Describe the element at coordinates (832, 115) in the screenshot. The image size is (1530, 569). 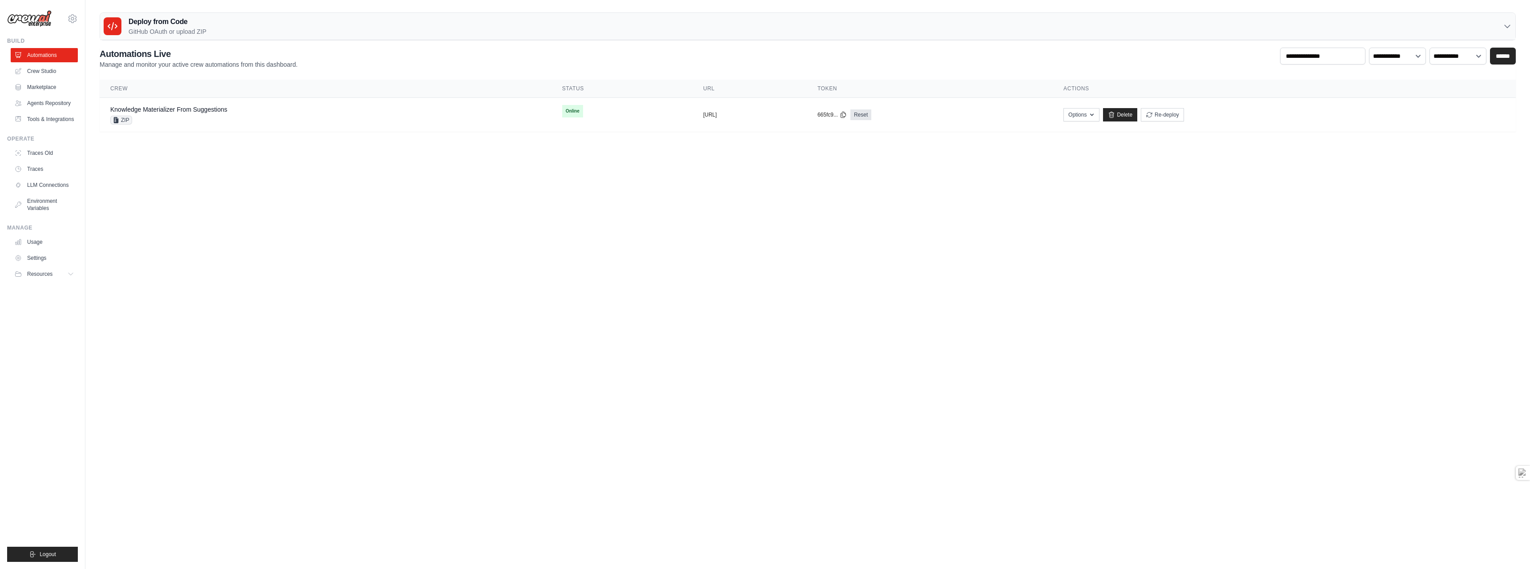
I see `button: 665fc9...` at that location.